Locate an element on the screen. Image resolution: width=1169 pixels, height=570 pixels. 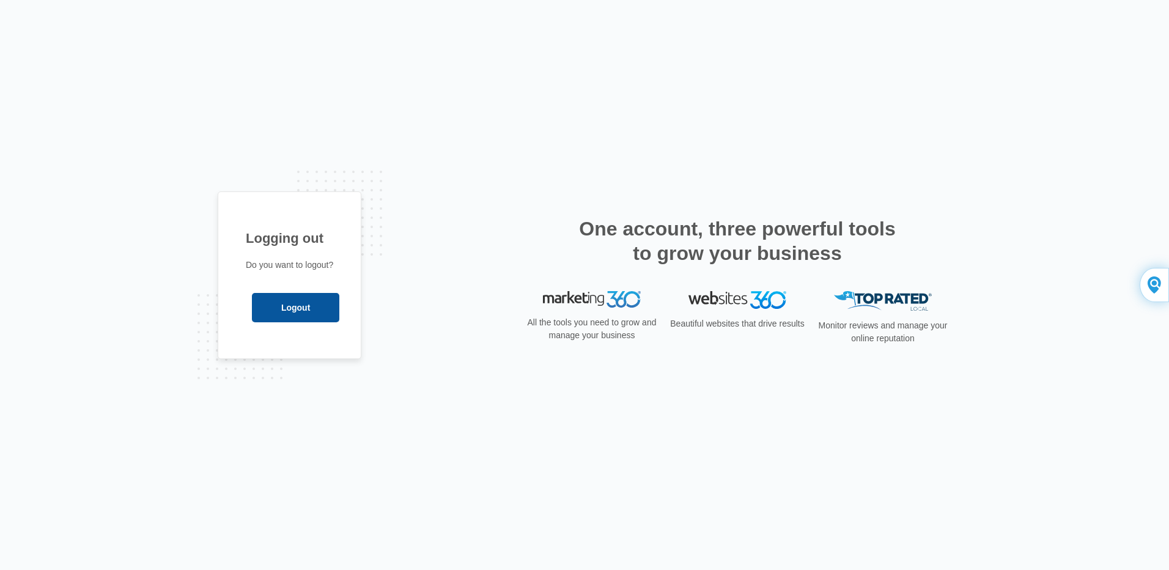
p: Beautiful websites that drive results is located at coordinates (737, 323).